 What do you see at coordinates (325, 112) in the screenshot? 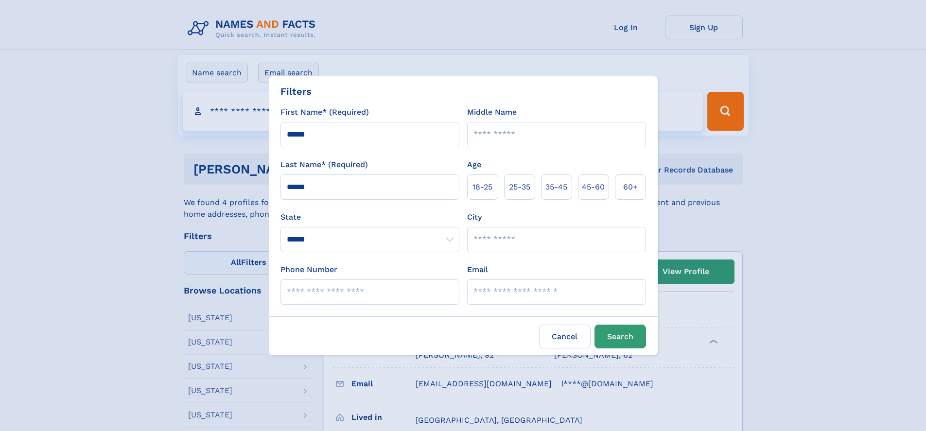
I see `label: First Name* (Required)` at bounding box center [325, 112].